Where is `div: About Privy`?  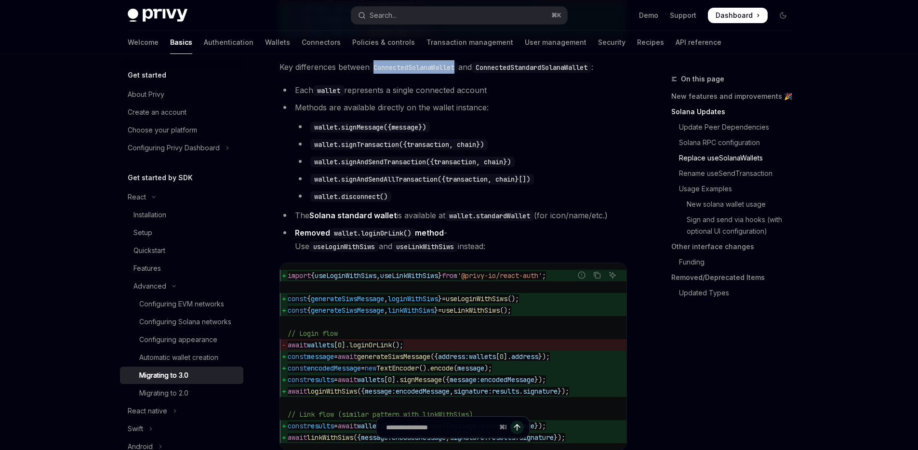
div: About Privy is located at coordinates (146, 94).